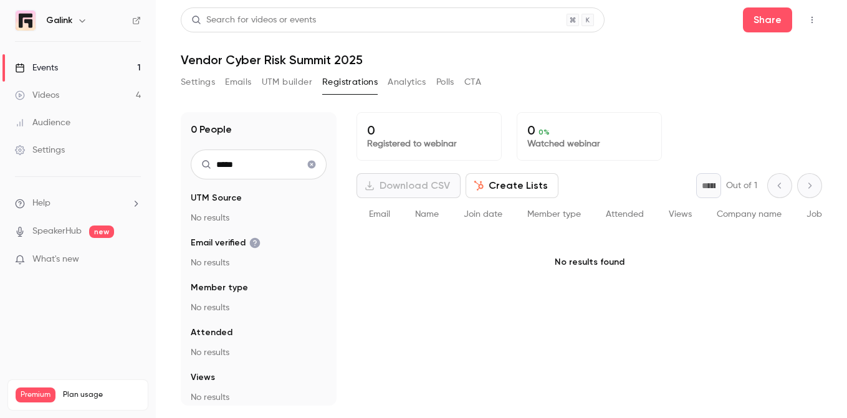  Describe the element at coordinates (767, 20) in the screenshot. I see `button: Share` at that location.